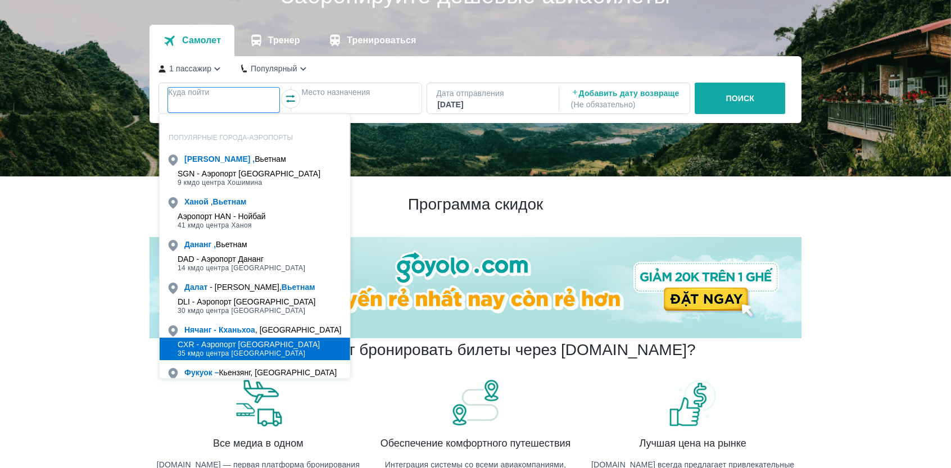 The height and width of the screenshot is (468, 951). Describe the element at coordinates (636, 93) in the screenshot. I see `font: Добавить дату возвращения` at that location.